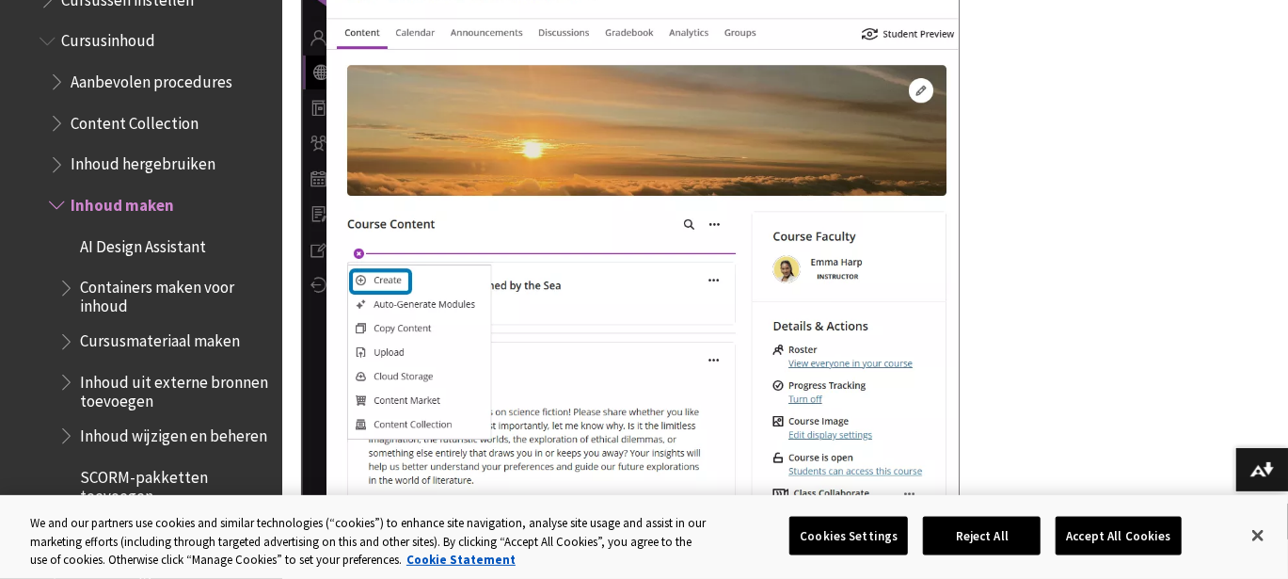 This screenshot has height=579, width=1288. I want to click on span: Cursusmateriaal maken, so click(160, 338).